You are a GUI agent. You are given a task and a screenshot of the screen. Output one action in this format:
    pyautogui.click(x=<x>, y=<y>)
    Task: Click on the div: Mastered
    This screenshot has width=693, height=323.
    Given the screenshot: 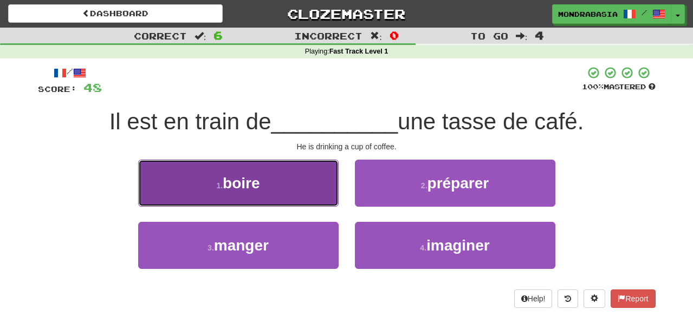 What is the action you would take?
    pyautogui.click(x=619, y=87)
    